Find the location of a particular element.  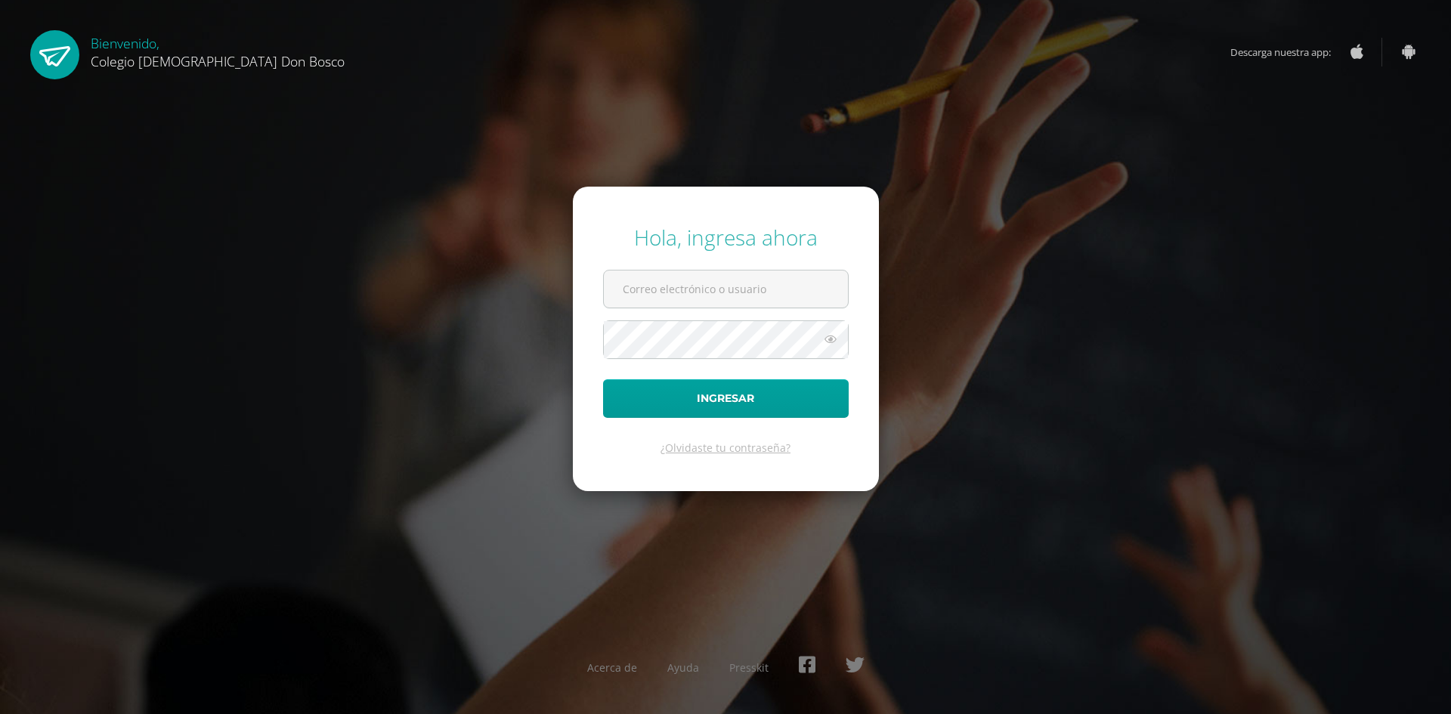

a: Ayuda is located at coordinates (683, 667).